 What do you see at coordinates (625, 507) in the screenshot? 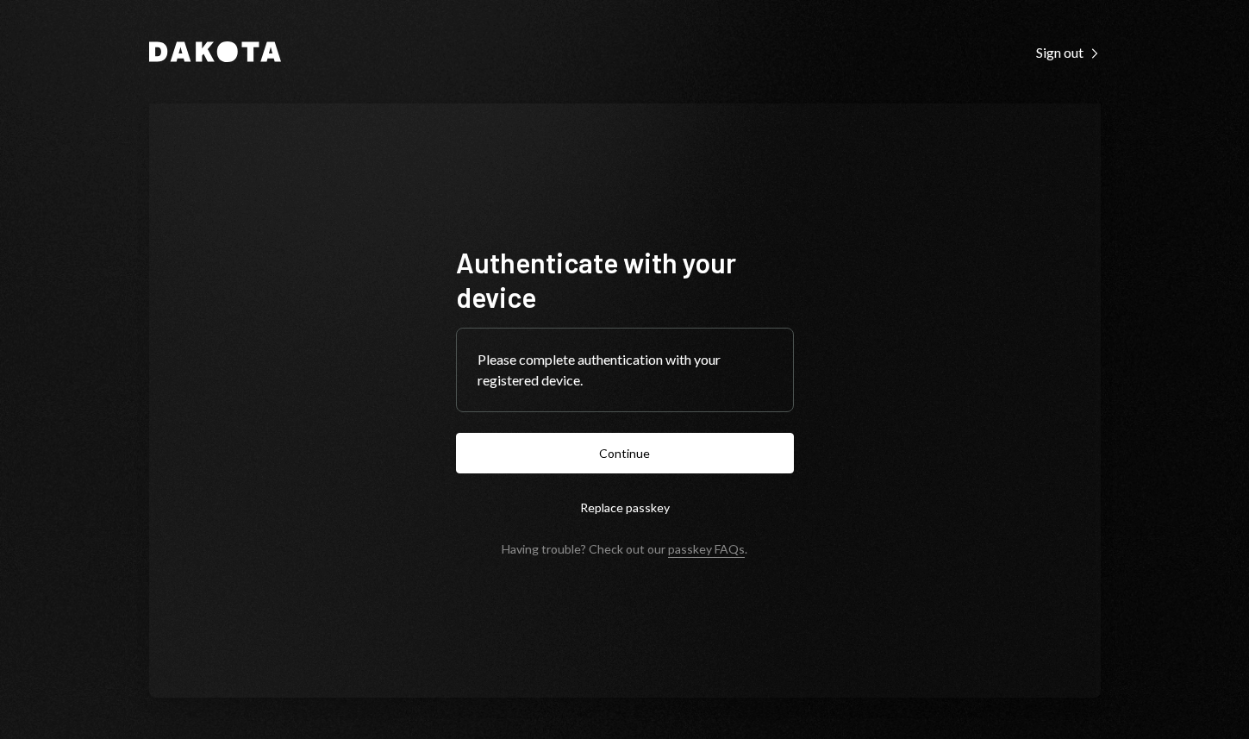
I see `button: Replace passkey` at bounding box center [625, 507].